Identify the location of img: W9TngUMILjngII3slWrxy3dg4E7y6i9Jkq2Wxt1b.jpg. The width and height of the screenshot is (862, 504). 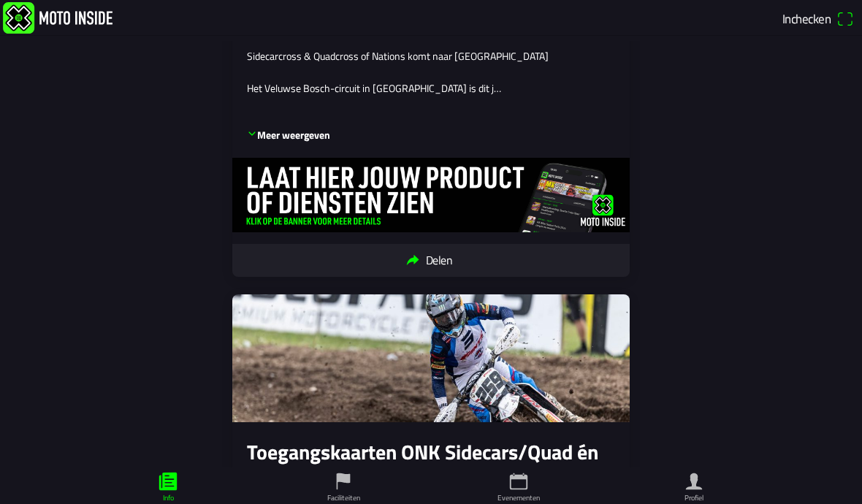
(431, 358).